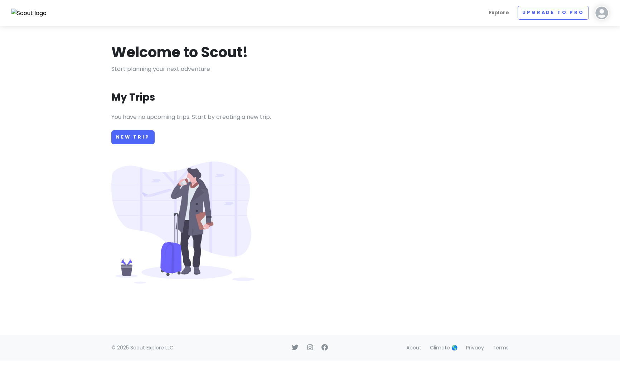  I want to click on a: About, so click(414, 348).